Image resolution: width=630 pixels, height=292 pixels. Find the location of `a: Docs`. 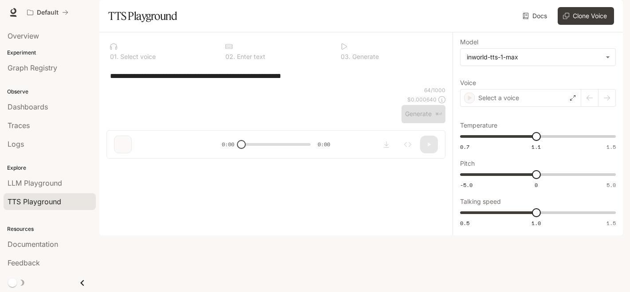

a: Docs is located at coordinates (536, 16).